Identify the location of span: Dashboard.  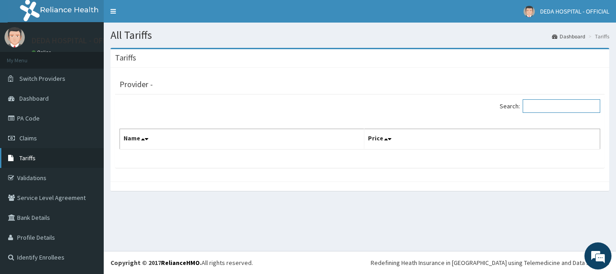
(34, 98).